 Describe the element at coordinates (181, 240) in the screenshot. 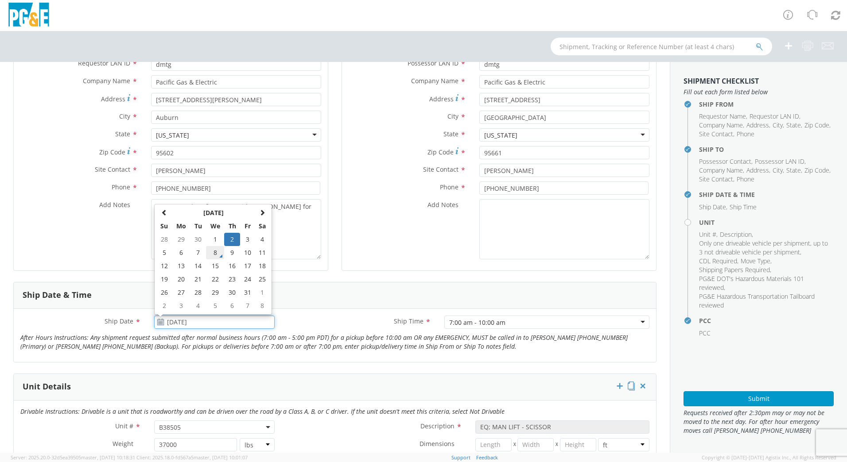

I see `td: 29` at that location.